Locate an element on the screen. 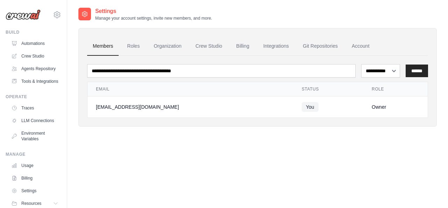 The height and width of the screenshot is (208, 448). a: Usage is located at coordinates (35, 165).